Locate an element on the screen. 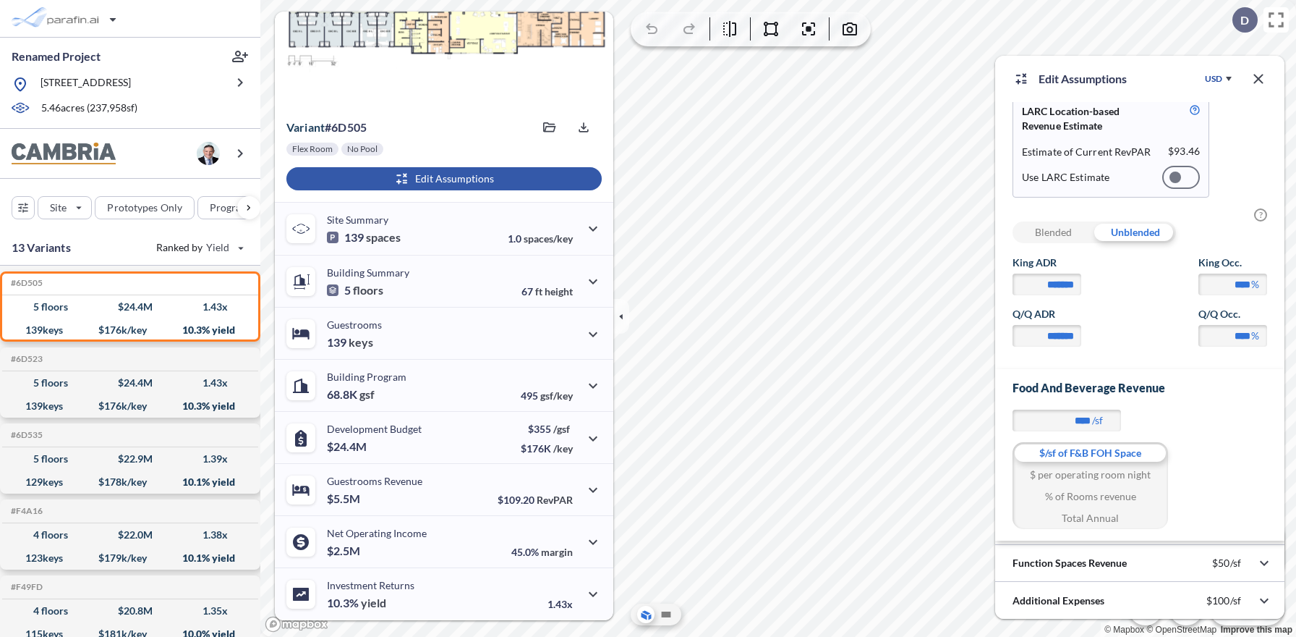 The image size is (1296, 637). label: Q/Q Occ. is located at coordinates (1233, 314).